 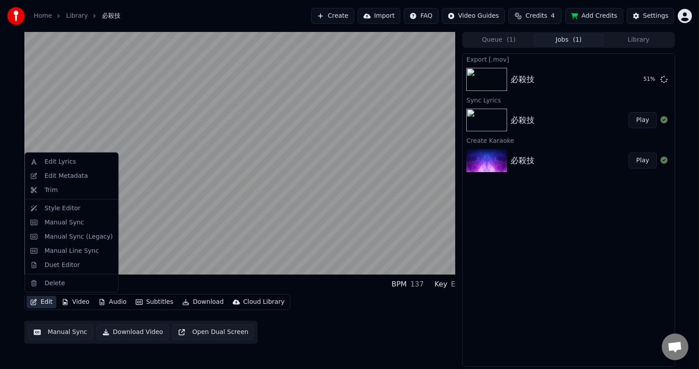 What do you see at coordinates (154, 302) in the screenshot?
I see `button: Subtitles` at bounding box center [154, 302].